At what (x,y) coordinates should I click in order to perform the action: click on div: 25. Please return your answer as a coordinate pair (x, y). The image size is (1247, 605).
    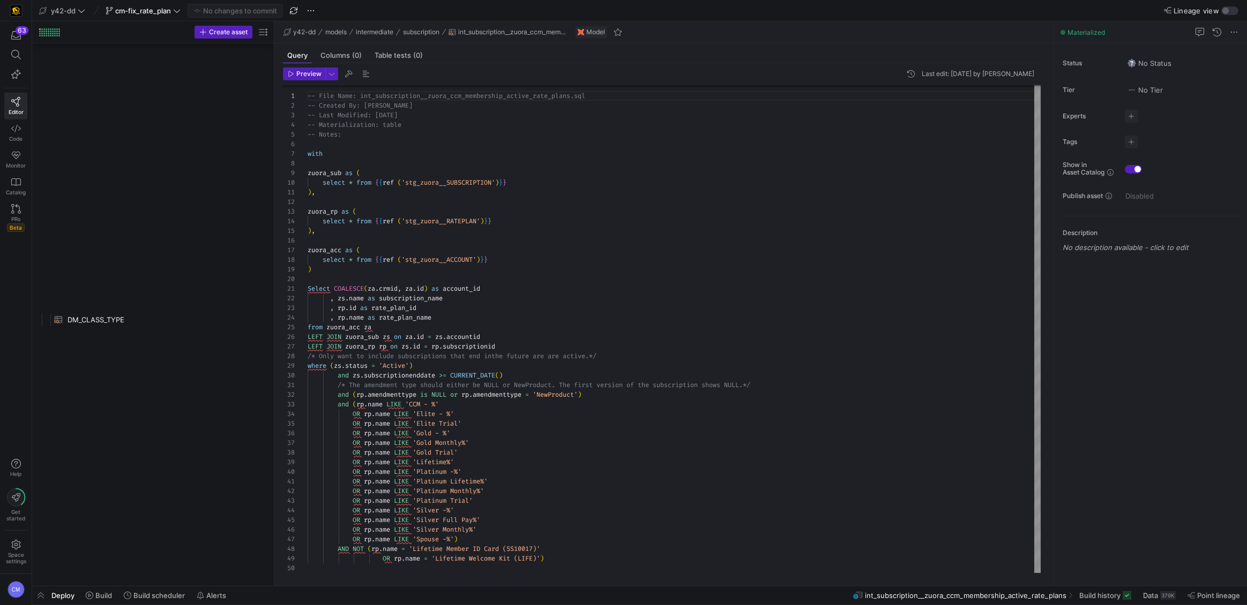
    Looking at the image, I should click on (289, 327).